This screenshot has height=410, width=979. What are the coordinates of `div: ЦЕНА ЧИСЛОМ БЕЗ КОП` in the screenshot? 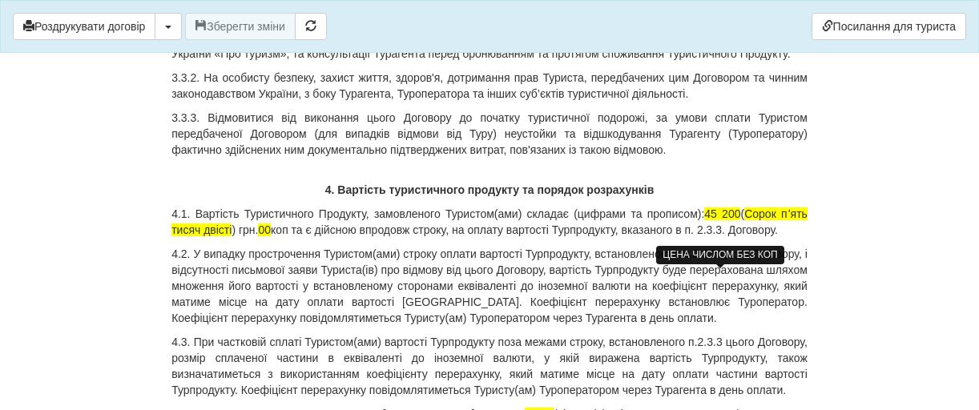 It's located at (720, 255).